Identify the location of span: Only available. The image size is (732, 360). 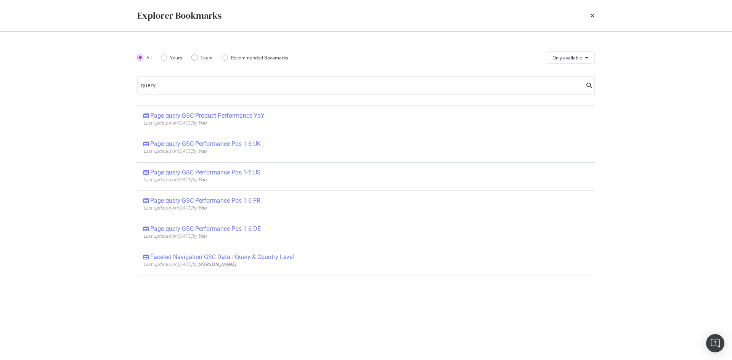
(568, 58).